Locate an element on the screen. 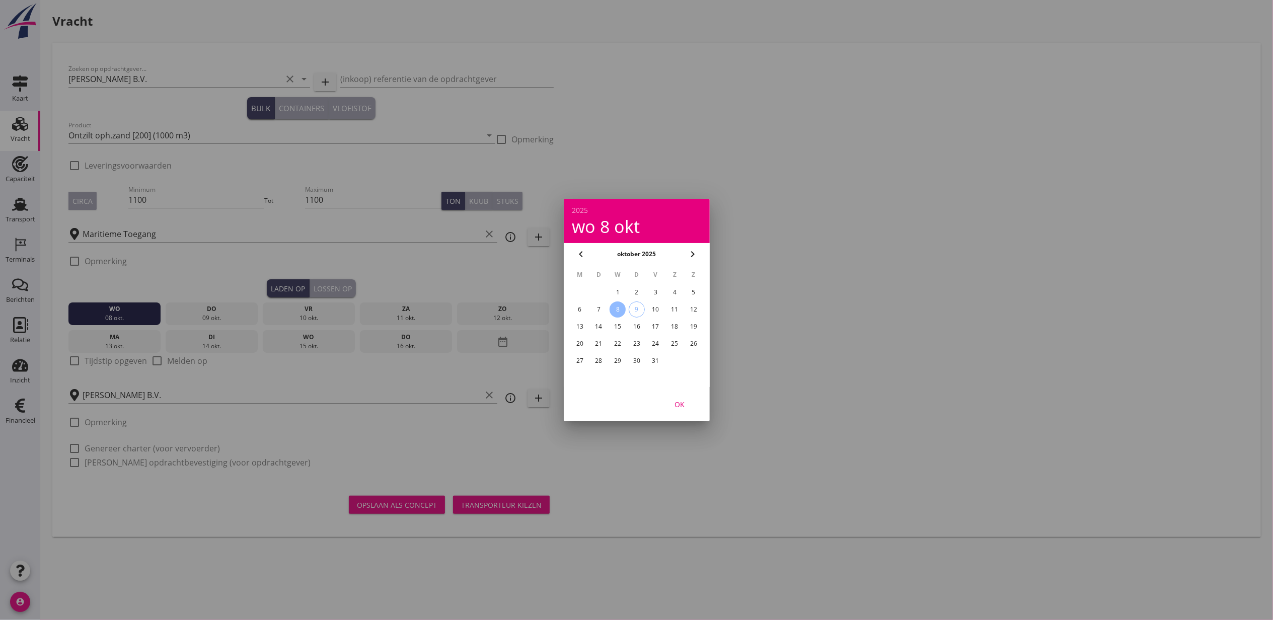  button: 4 is located at coordinates (674, 292).